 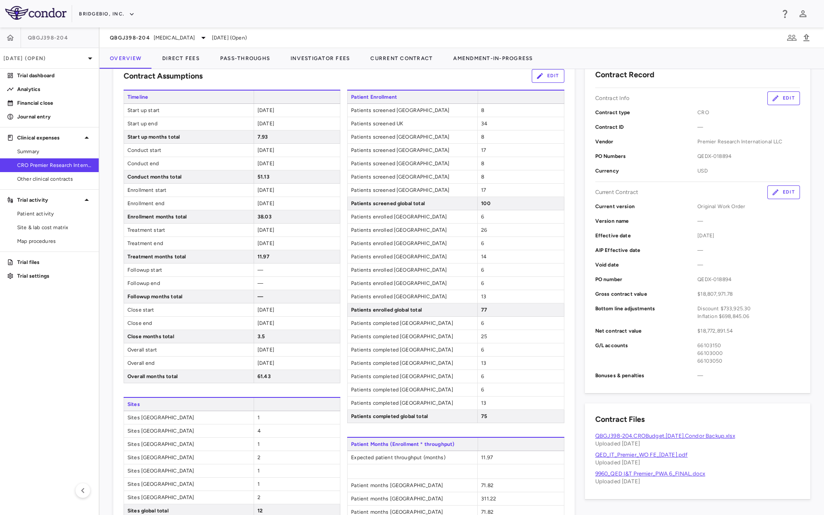 I want to click on span: QBGJ398-204, so click(x=130, y=38).